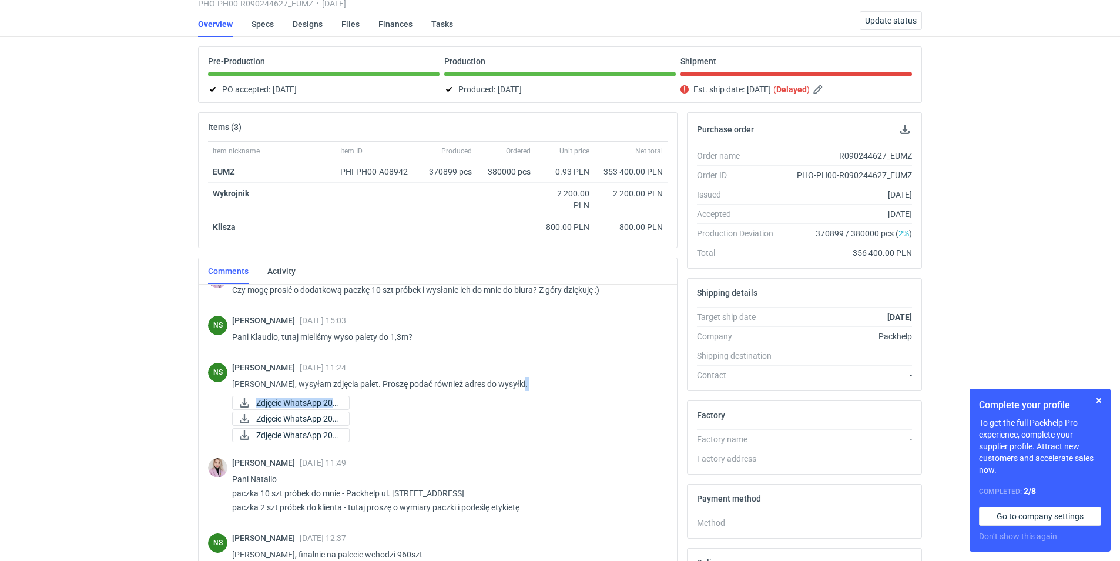  I want to click on span: Item ID, so click(351, 151).